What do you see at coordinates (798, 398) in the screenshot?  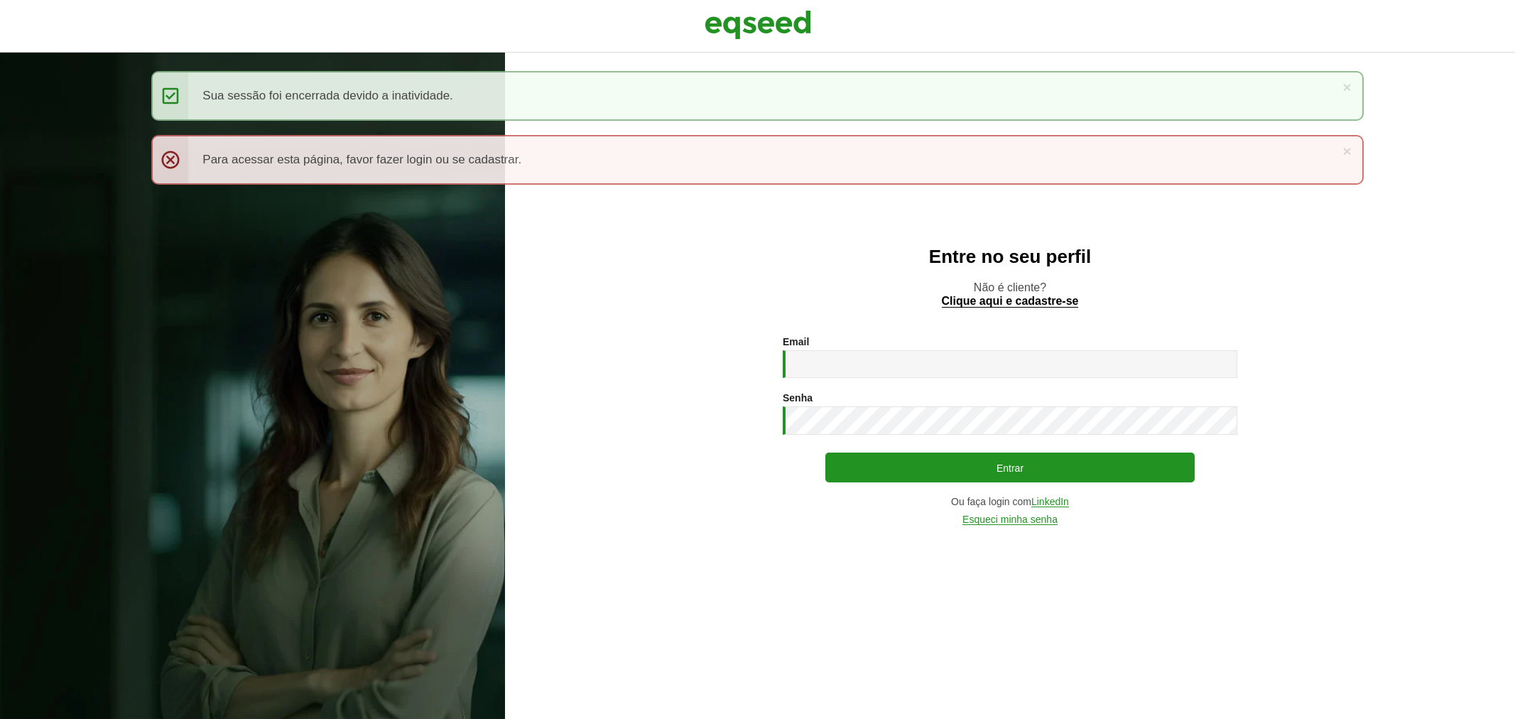 I see `label: Senha` at bounding box center [798, 398].